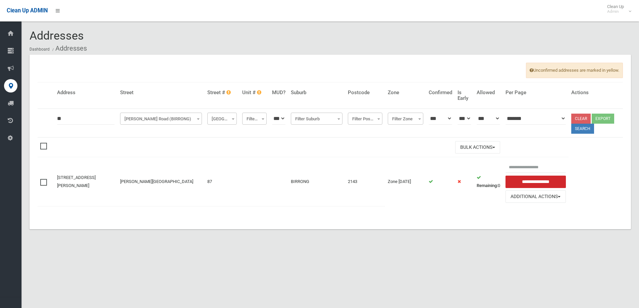  What do you see at coordinates (317, 182) in the screenshot?
I see `td: BIRRONG` at bounding box center [317, 182].